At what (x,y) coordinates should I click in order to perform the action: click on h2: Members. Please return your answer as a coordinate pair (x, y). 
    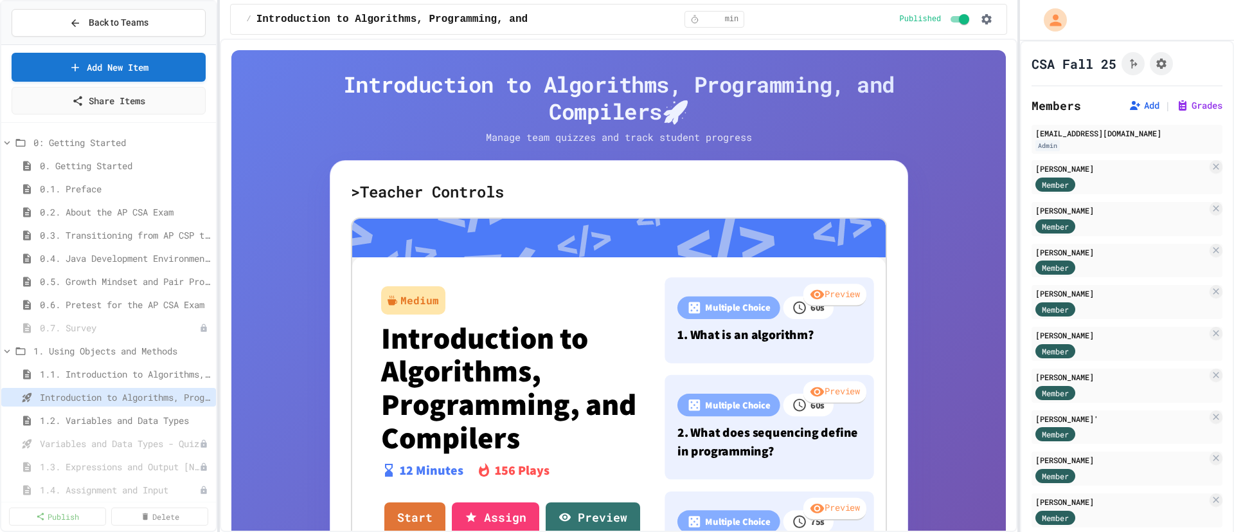
    Looking at the image, I should click on (1056, 105).